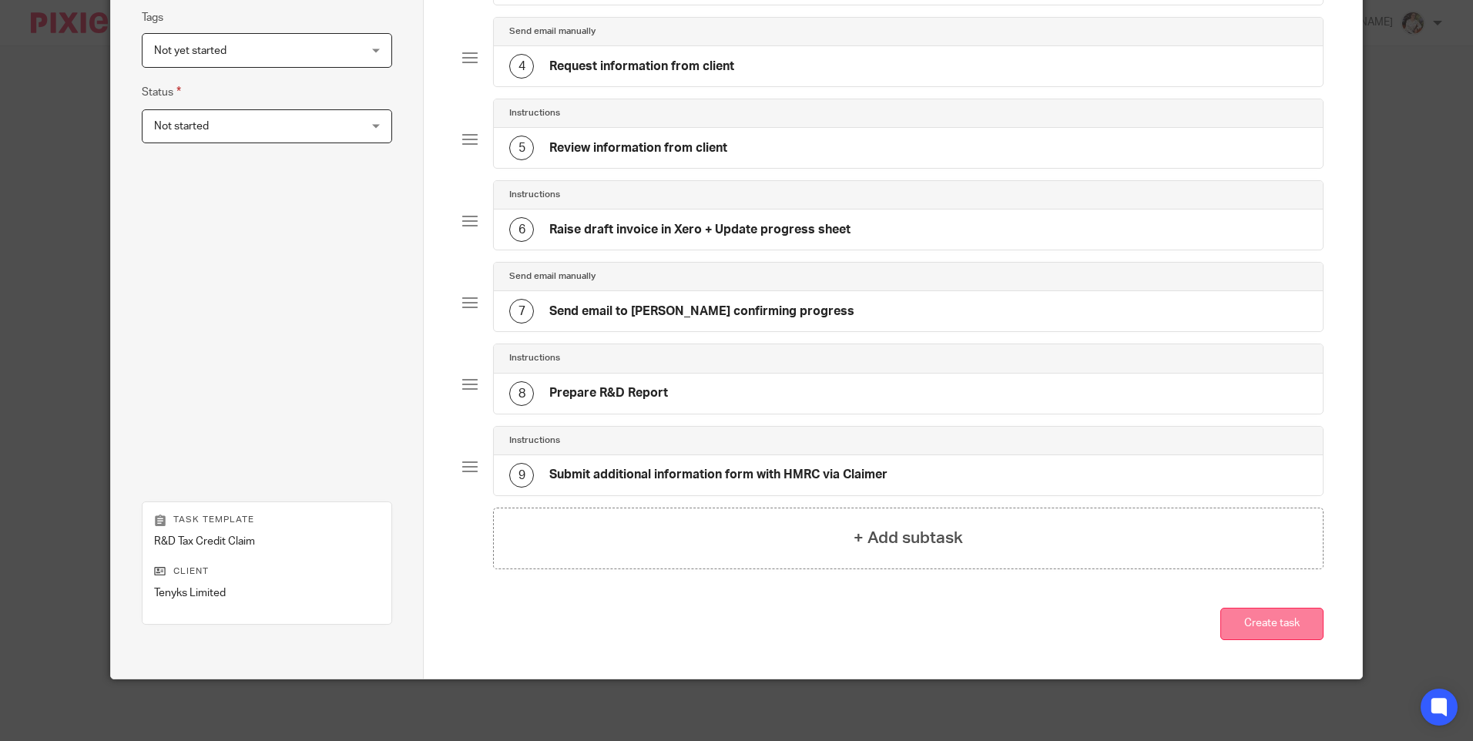 The width and height of the screenshot is (1473, 741). What do you see at coordinates (161, 92) in the screenshot?
I see `label: Status` at bounding box center [161, 92].